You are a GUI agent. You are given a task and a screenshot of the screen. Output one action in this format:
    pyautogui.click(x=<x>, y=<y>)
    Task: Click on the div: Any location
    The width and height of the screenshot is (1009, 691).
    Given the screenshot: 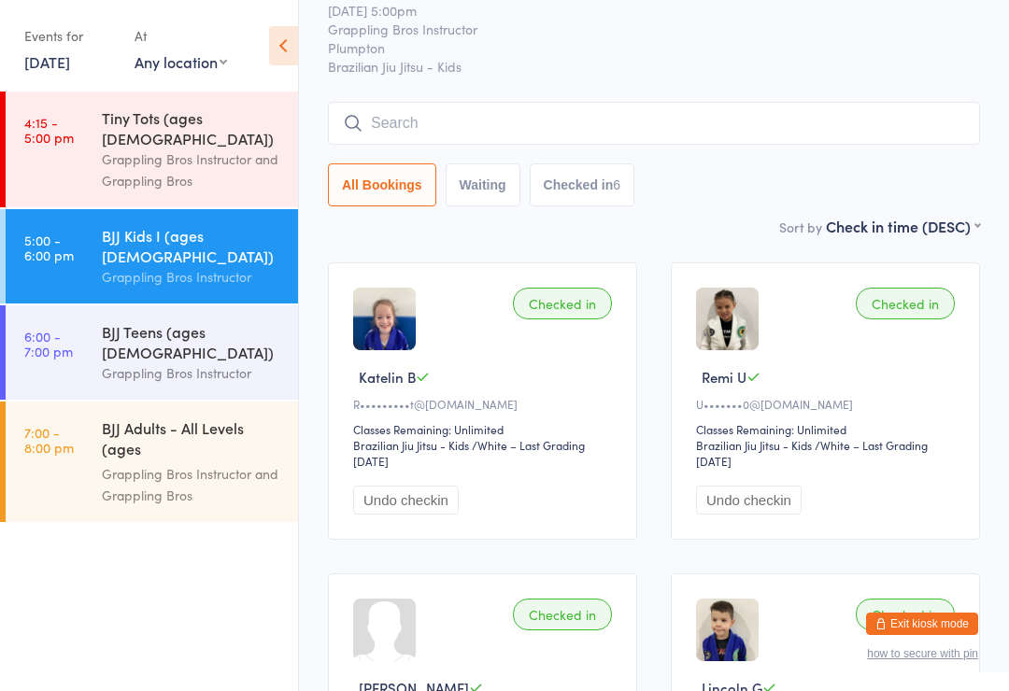 What is the action you would take?
    pyautogui.click(x=180, y=62)
    